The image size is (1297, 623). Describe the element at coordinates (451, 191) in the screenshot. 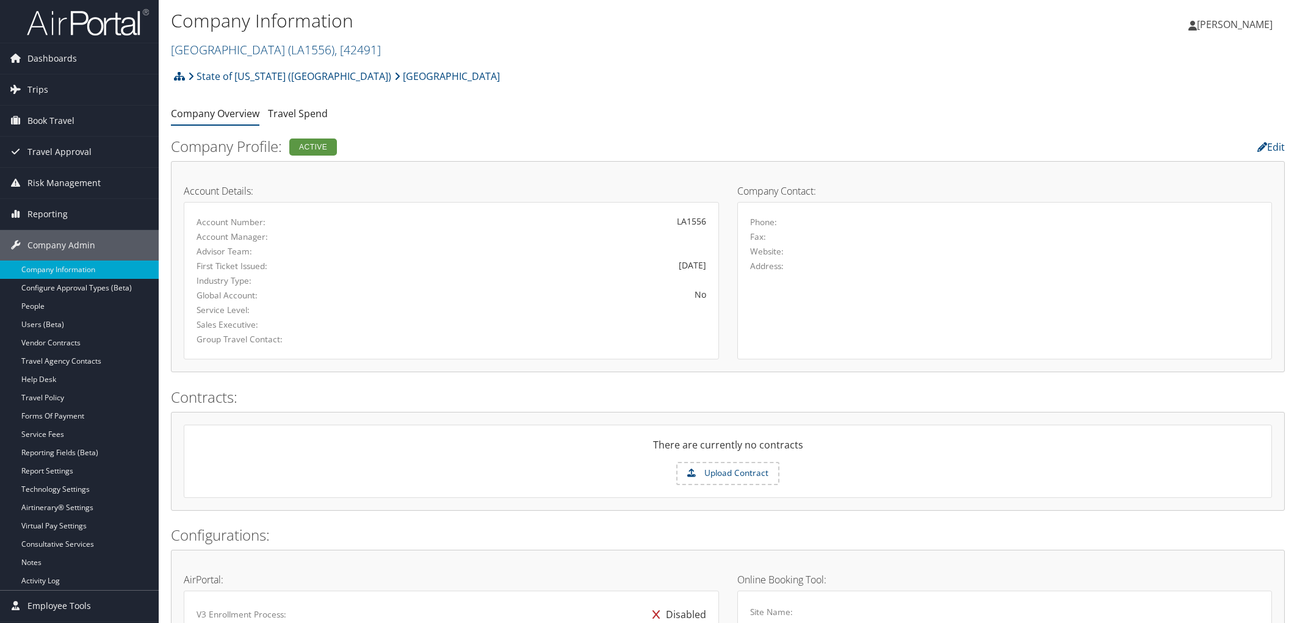

I see `h4: Account Details:` at that location.